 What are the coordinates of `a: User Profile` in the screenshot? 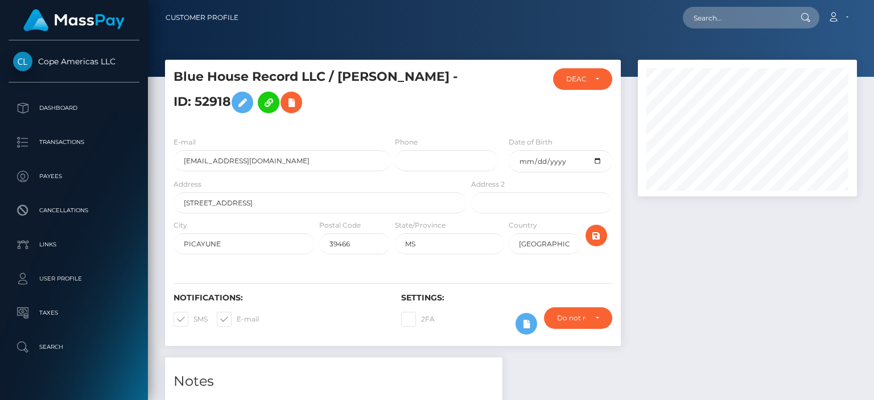 It's located at (74, 279).